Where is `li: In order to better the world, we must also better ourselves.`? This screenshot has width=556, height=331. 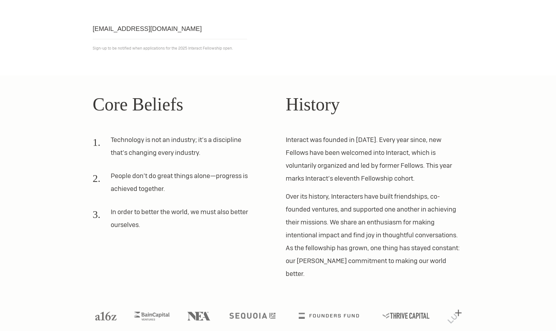 li: In order to better the world, we must also better ourselves. is located at coordinates (174, 221).